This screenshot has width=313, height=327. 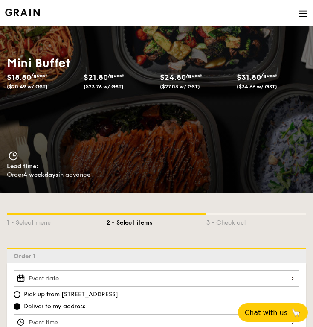 What do you see at coordinates (303, 14) in the screenshot?
I see `img: icon-hamburger-menu.db5d7e83.svg` at bounding box center [303, 14].